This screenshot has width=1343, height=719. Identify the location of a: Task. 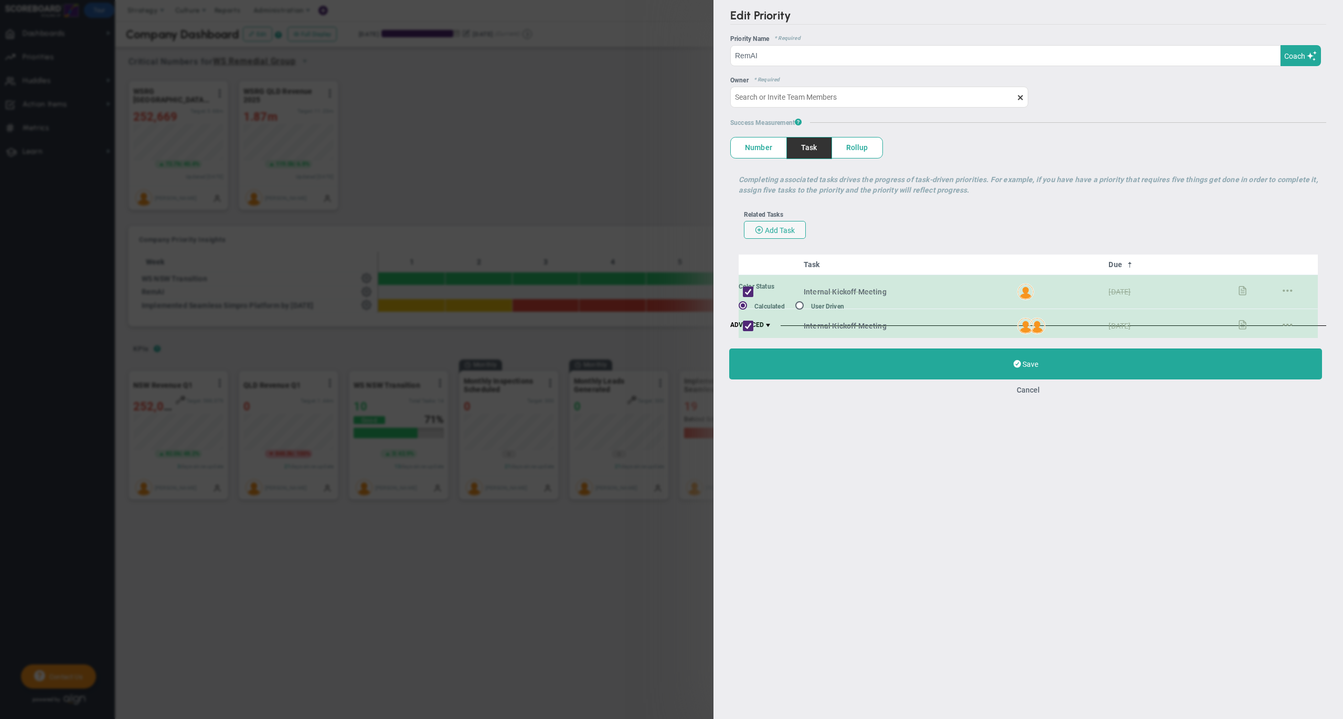
(906, 264).